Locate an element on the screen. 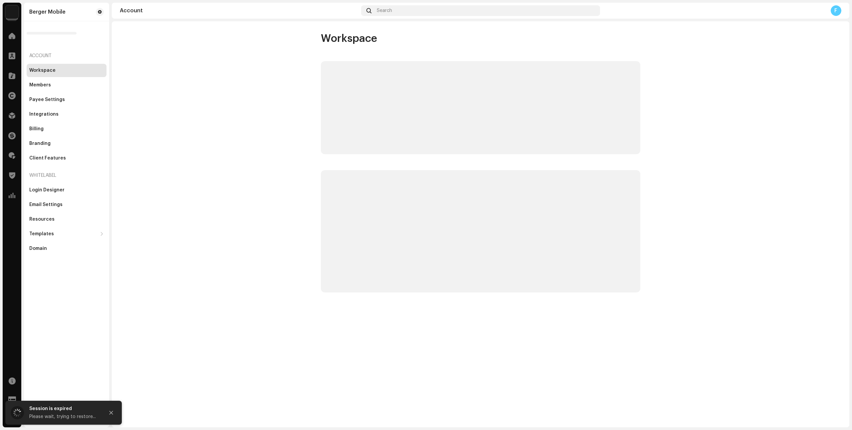 This screenshot has height=430, width=852. div: Members is located at coordinates (40, 85).